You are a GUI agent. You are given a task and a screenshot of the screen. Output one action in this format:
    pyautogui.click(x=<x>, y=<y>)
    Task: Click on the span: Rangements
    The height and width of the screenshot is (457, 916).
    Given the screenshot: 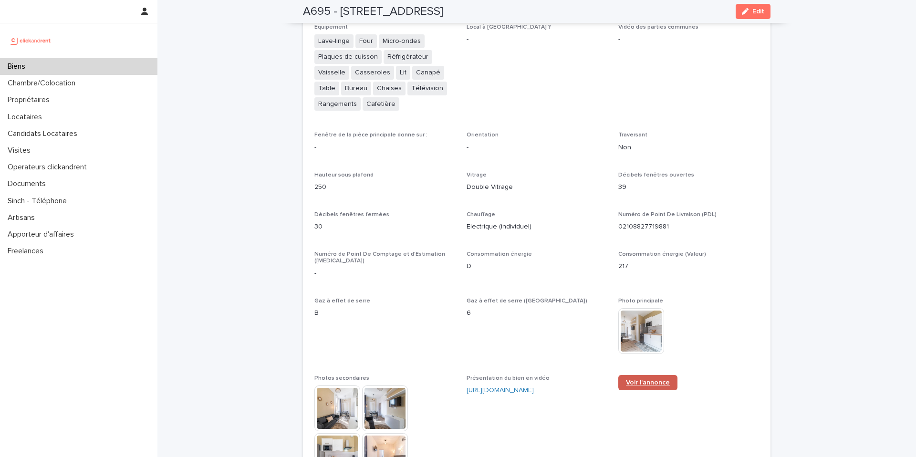 What is the action you would take?
    pyautogui.click(x=337, y=104)
    